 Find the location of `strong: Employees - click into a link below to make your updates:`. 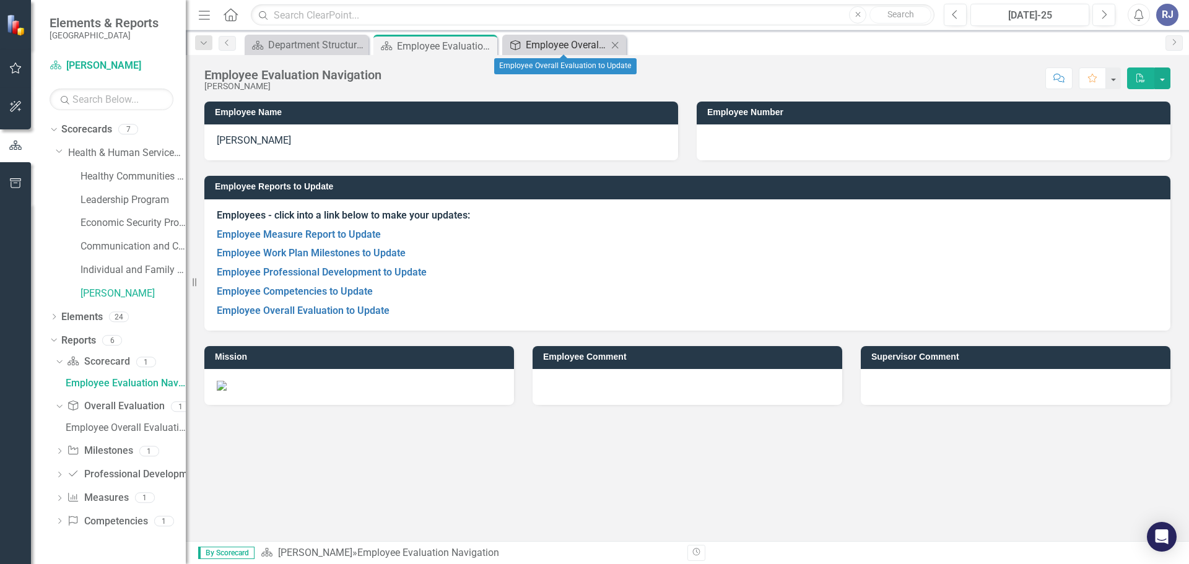

strong: Employees - click into a link below to make your updates: is located at coordinates (343, 215).